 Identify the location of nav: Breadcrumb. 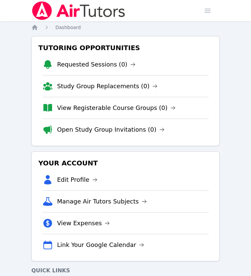
(125, 27).